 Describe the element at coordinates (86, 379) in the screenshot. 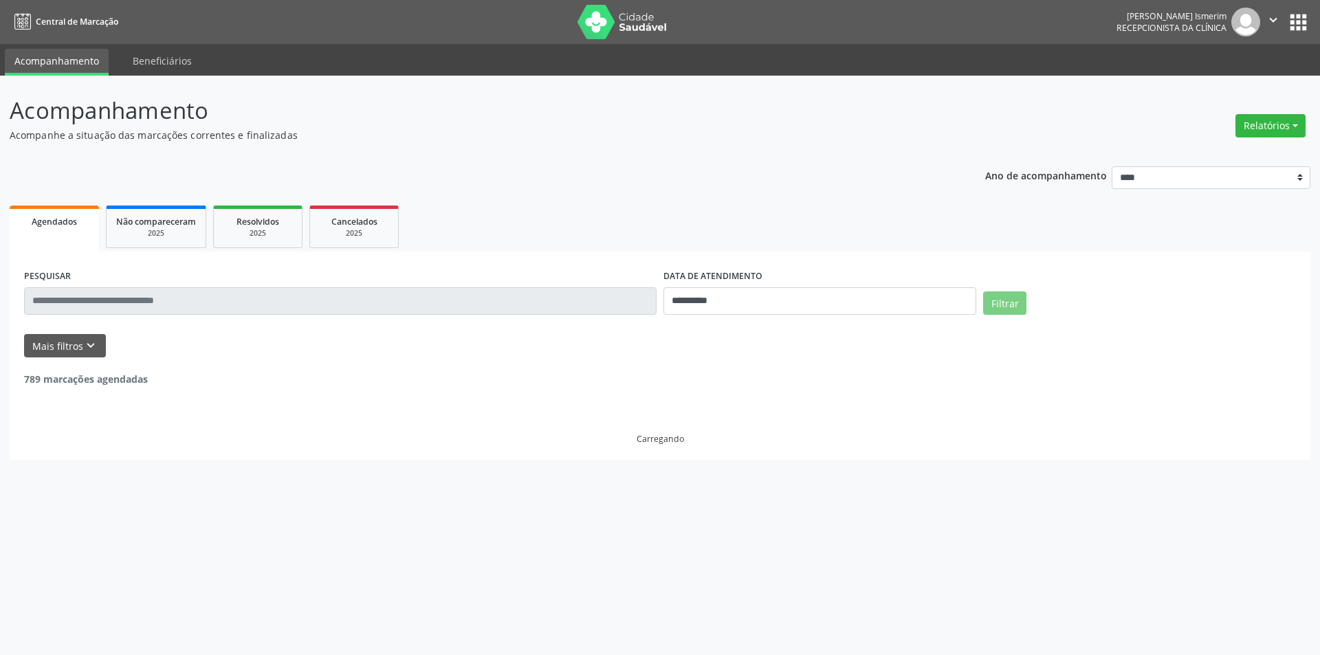

I see `strong: 789 marcações agendadas` at that location.